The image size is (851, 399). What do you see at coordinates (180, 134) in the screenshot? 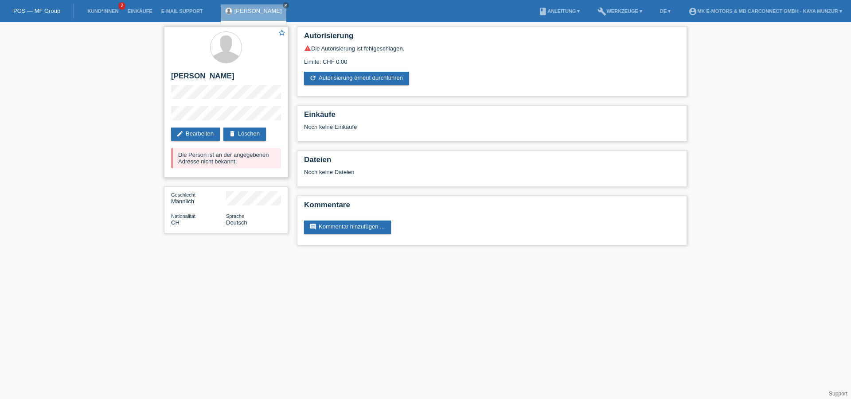
I see `i: edit` at bounding box center [180, 134].